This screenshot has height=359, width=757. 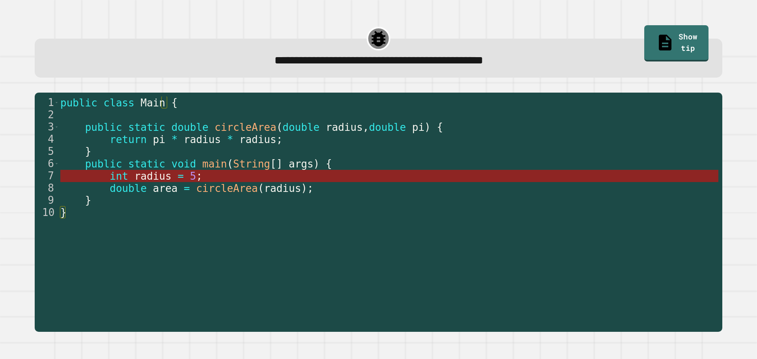 What do you see at coordinates (676, 43) in the screenshot?
I see `a: Show tip` at bounding box center [676, 43].